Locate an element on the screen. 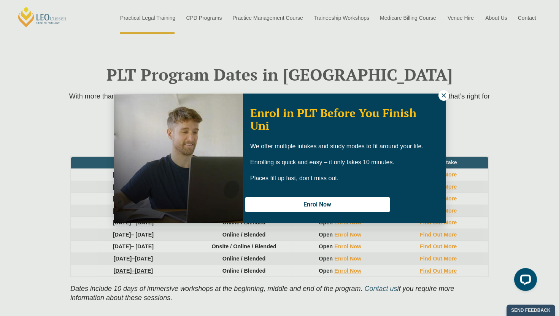 This screenshot has height=316, width=559. span: We offer multiple intakes and study modes to fit around your life. is located at coordinates (336, 146).